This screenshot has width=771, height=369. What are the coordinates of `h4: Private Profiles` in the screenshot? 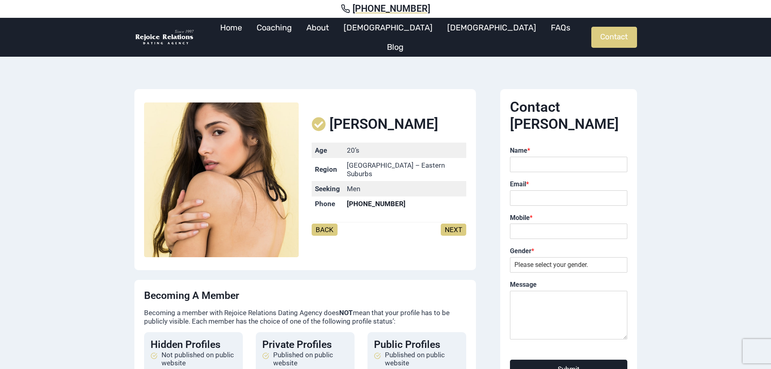 It's located at (305, 345).